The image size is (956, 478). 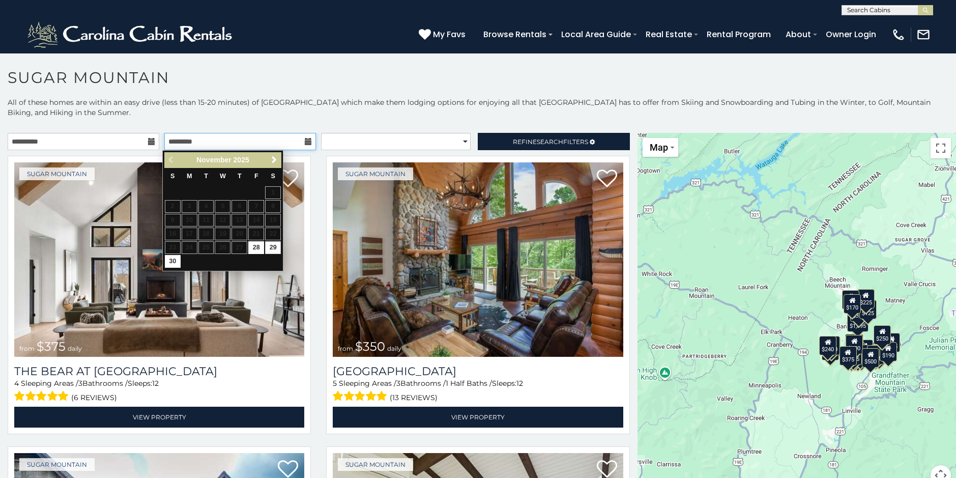 What do you see at coordinates (240, 176) in the screenshot?
I see `span: Thursday` at bounding box center [240, 176].